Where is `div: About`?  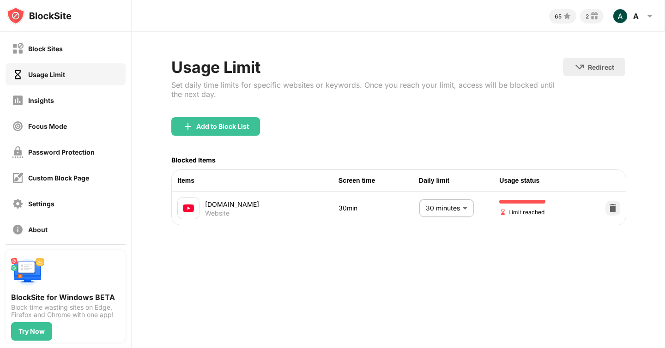 div: About is located at coordinates (38, 230).